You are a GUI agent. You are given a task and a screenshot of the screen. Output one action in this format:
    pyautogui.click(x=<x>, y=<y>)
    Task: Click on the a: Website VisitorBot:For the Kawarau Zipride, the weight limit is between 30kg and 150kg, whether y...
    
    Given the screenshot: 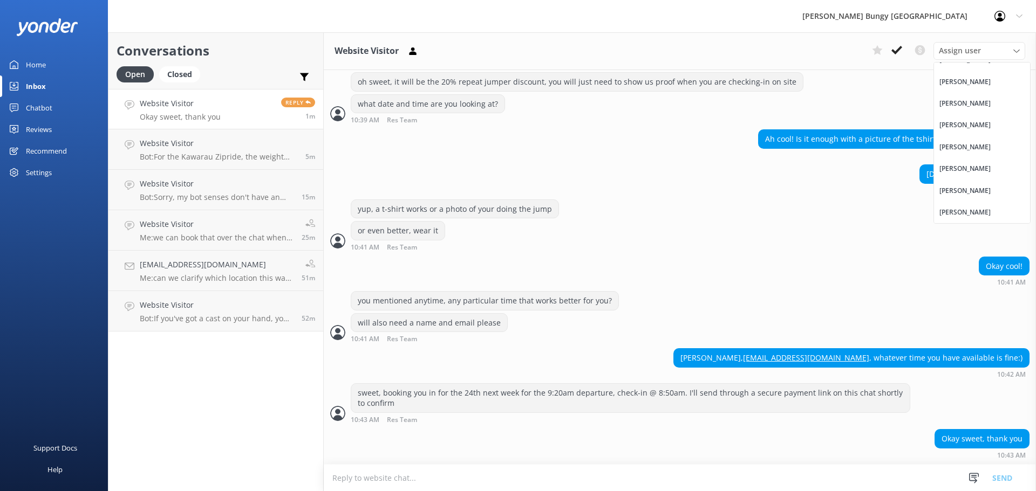 What is the action you would take?
    pyautogui.click(x=216, y=149)
    